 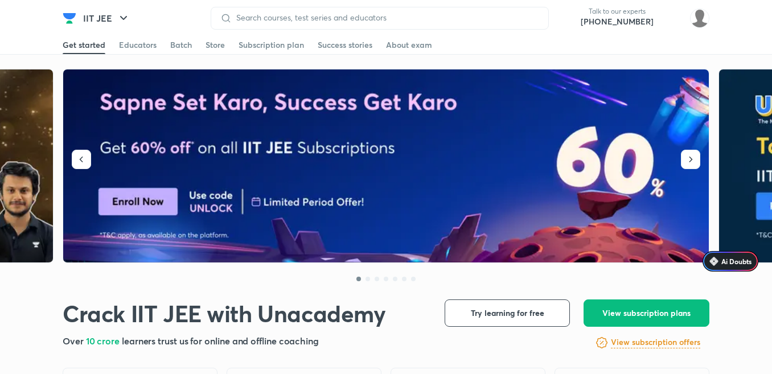 I want to click on div: Batch, so click(x=181, y=45).